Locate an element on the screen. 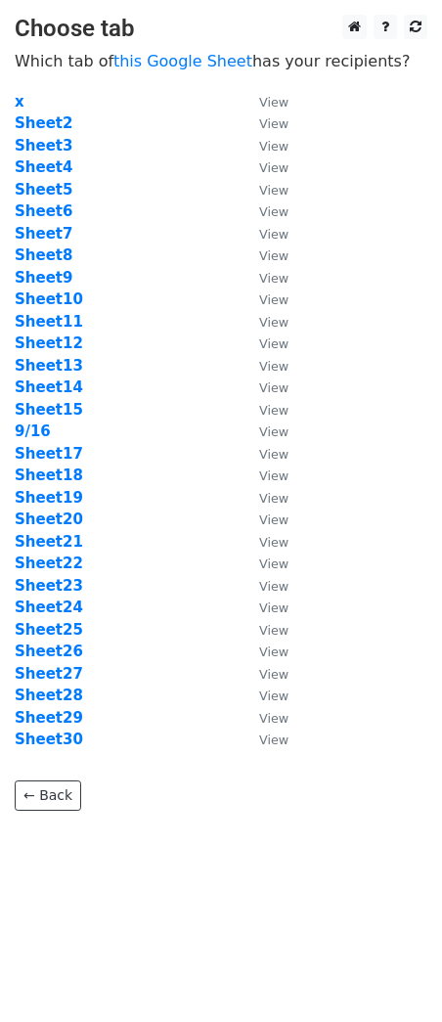 This screenshot has height=1022, width=442. a: Sheet3 is located at coordinates (43, 146).